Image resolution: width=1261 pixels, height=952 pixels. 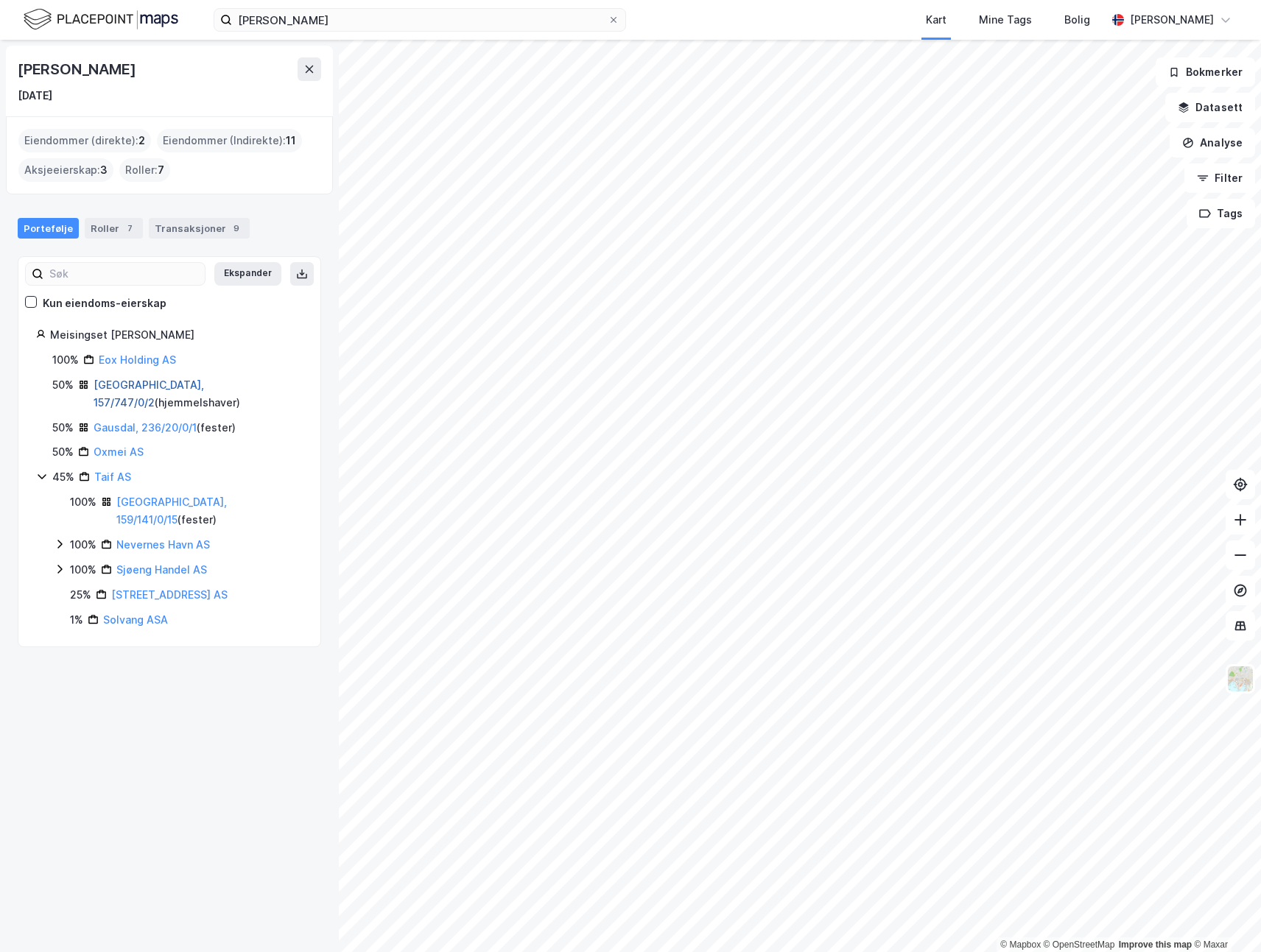 What do you see at coordinates (1005, 19) in the screenshot?
I see `div: Mine Tags` at bounding box center [1005, 19].